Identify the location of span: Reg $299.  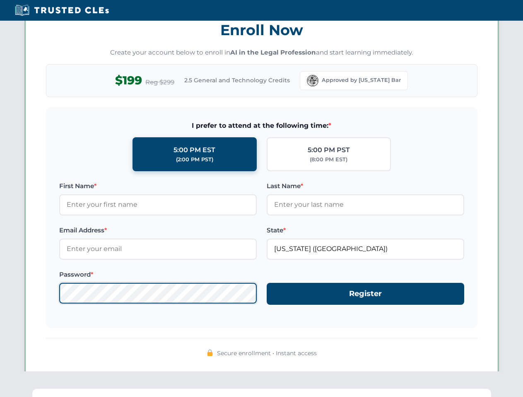
(160, 82).